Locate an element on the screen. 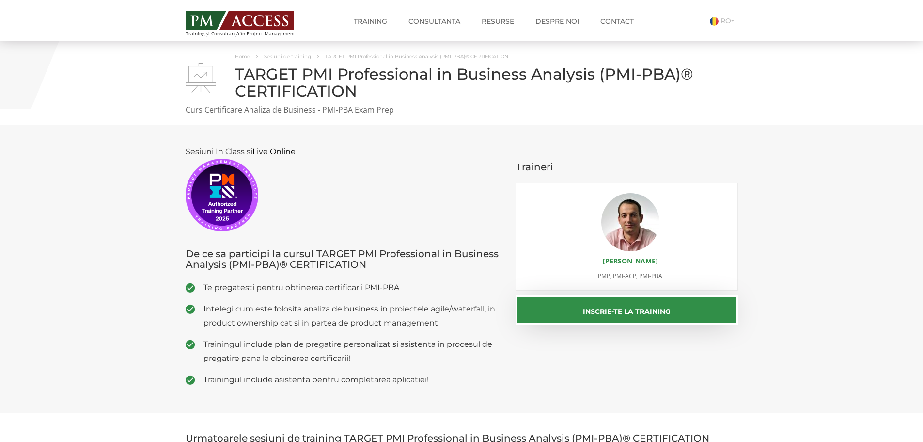  a: Training is located at coordinates (370, 21).